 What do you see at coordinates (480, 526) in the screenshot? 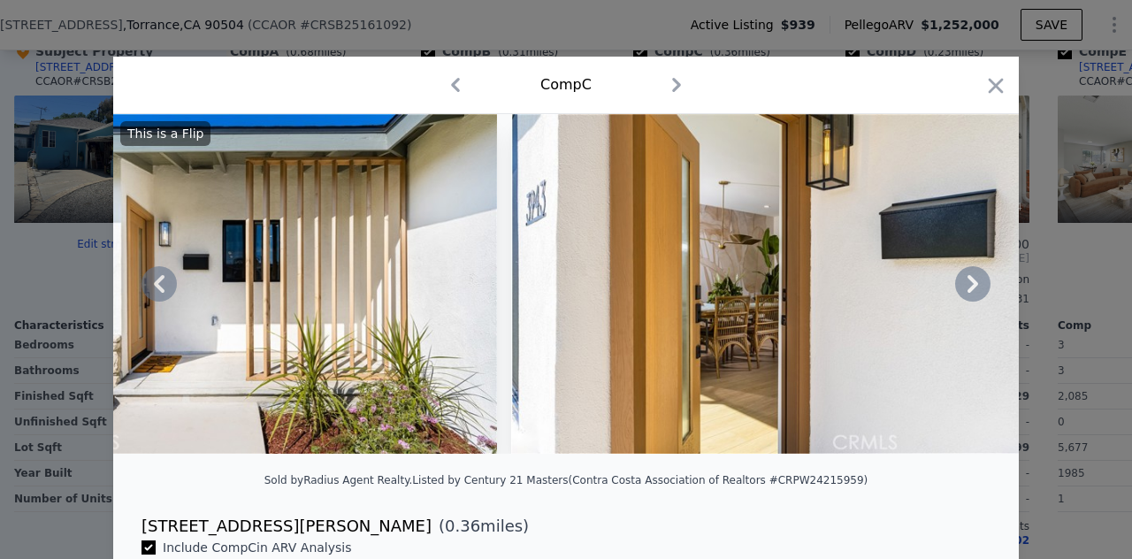
I see `span: ( miles)` at bounding box center [480, 526].